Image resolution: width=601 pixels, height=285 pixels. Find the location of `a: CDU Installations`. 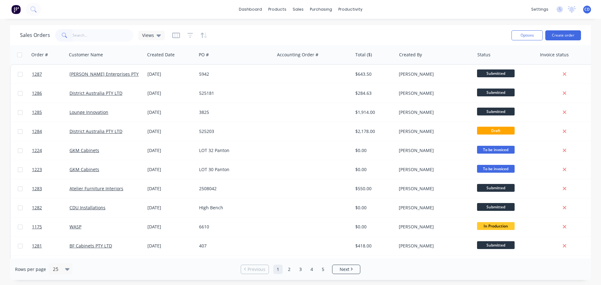

a: CDU Installations is located at coordinates (87, 207).